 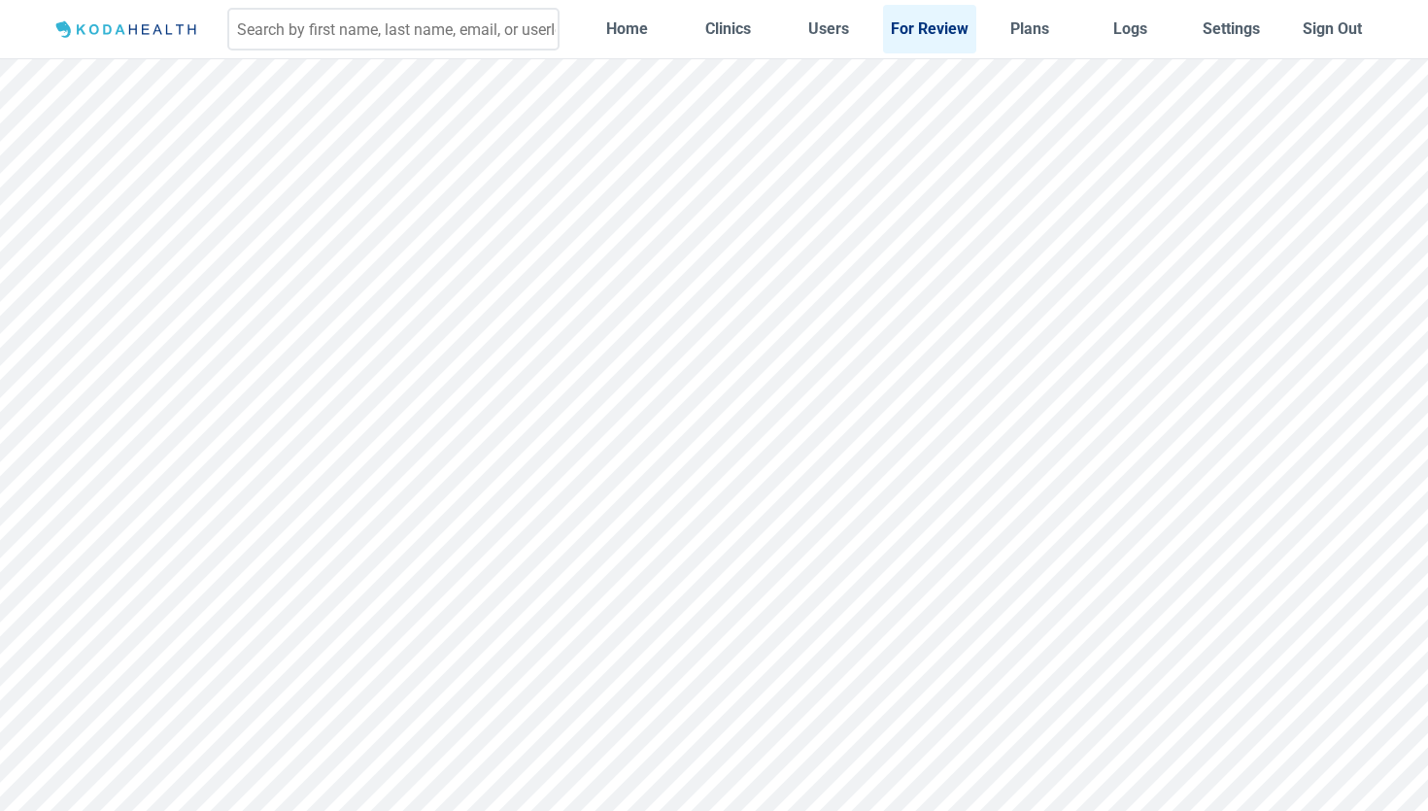 What do you see at coordinates (393, 29) in the screenshot?
I see `input: Search by first name, last name, email, or userId` at bounding box center [393, 29].